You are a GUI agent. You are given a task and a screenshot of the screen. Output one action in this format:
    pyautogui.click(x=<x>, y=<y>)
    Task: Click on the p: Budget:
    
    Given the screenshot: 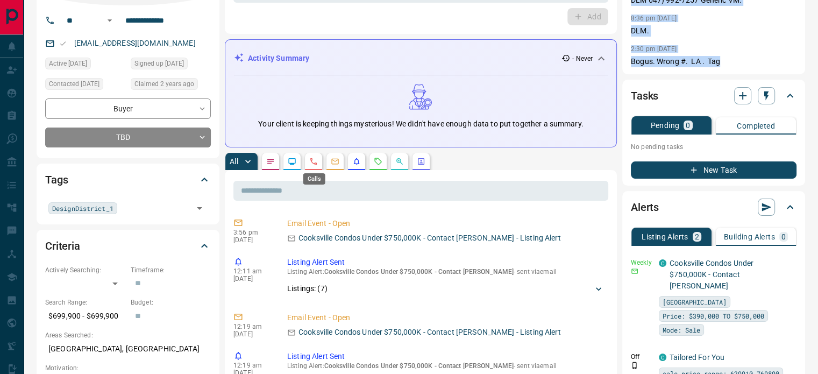 What is the action you would take?
    pyautogui.click(x=170, y=302)
    